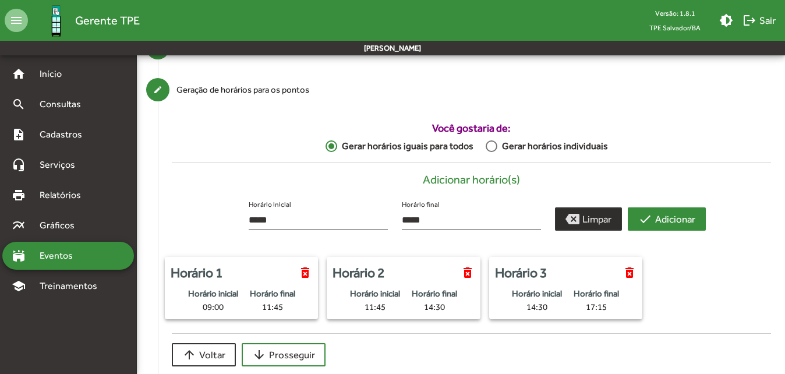  What do you see at coordinates (553, 146) in the screenshot?
I see `div: Gerar horários individuais` at bounding box center [553, 146].